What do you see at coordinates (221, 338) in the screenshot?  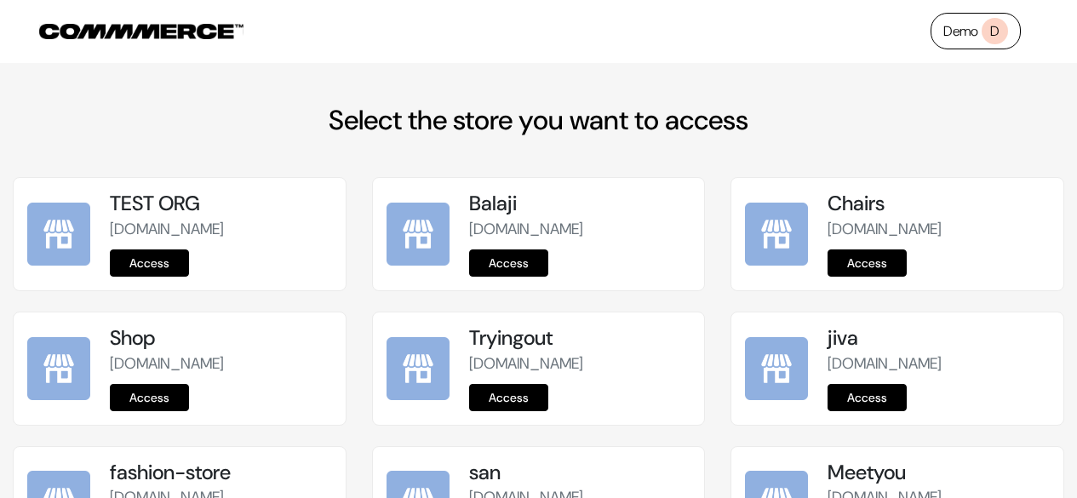 I see `h5: Shop` at bounding box center [221, 338].